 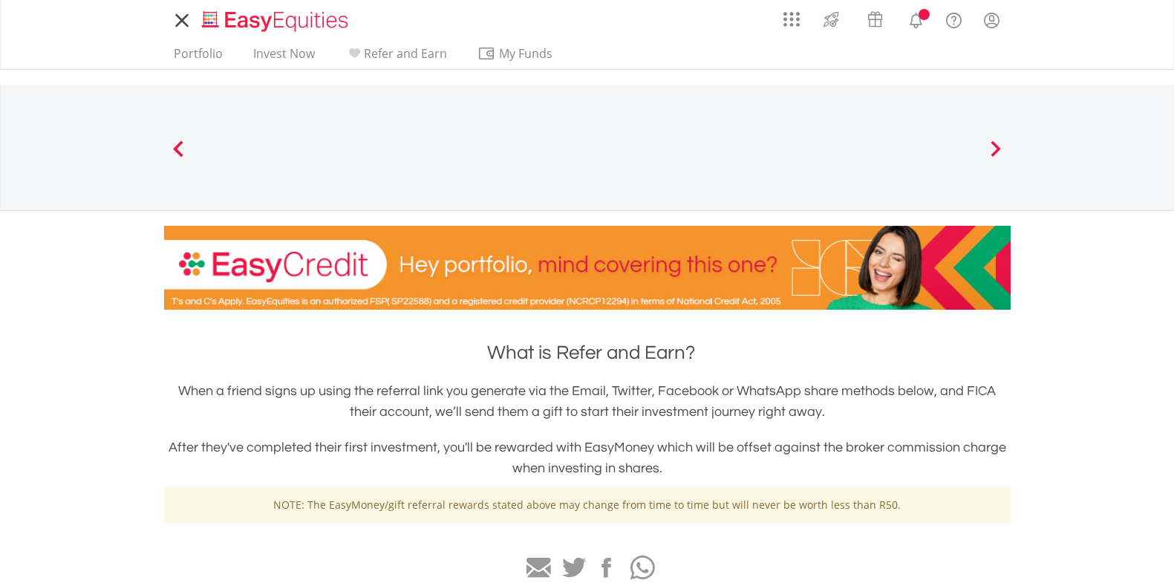 What do you see at coordinates (587, 505) in the screenshot?
I see `p: NOTE: The EasyMoney/gift referral rewards stated above may change from time to time but will neve...` at bounding box center [587, 505].